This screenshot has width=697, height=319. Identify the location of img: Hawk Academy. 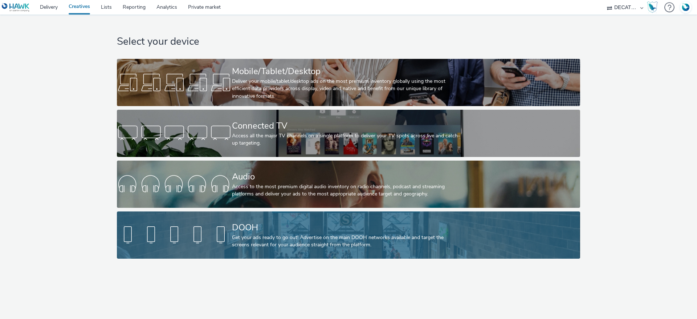
(652, 7).